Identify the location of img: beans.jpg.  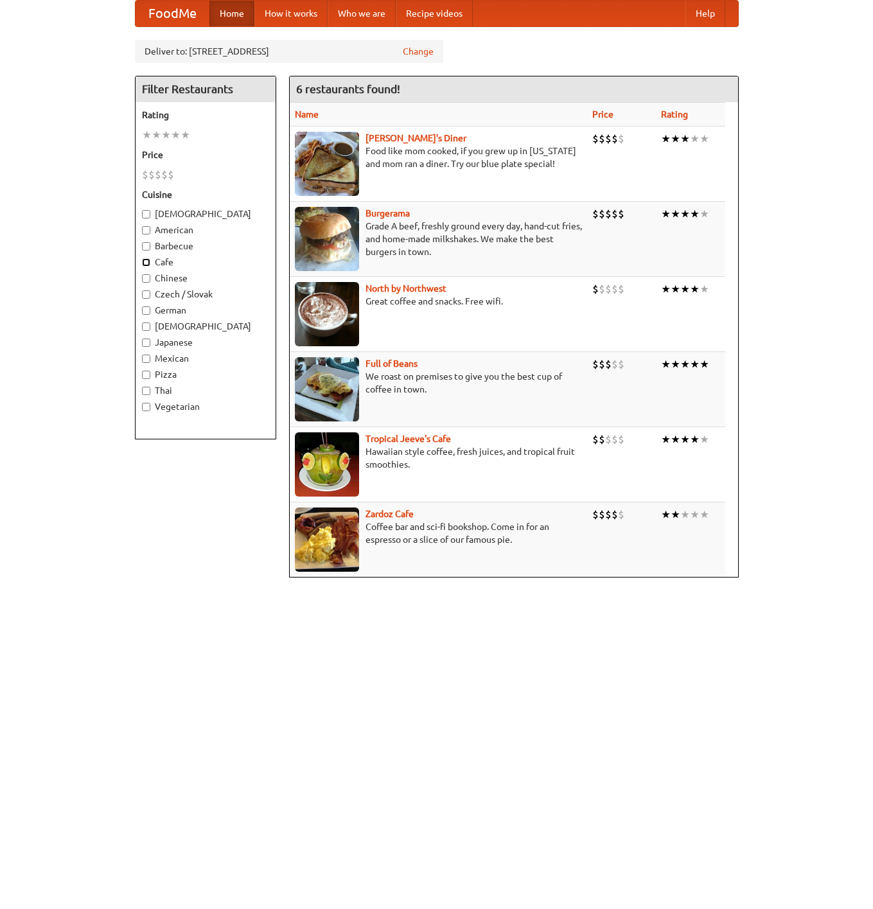
(327, 389).